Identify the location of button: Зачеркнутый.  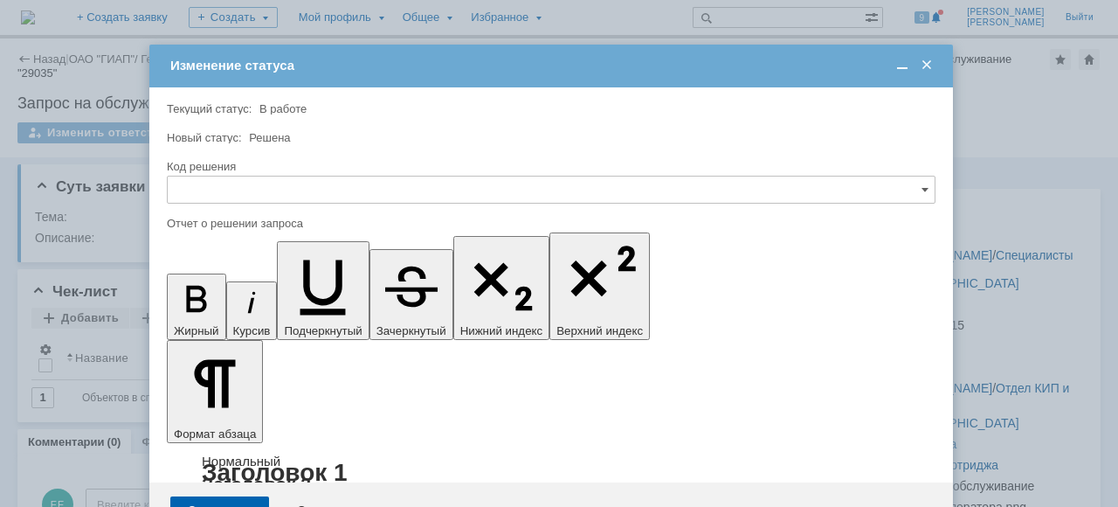
(412, 294).